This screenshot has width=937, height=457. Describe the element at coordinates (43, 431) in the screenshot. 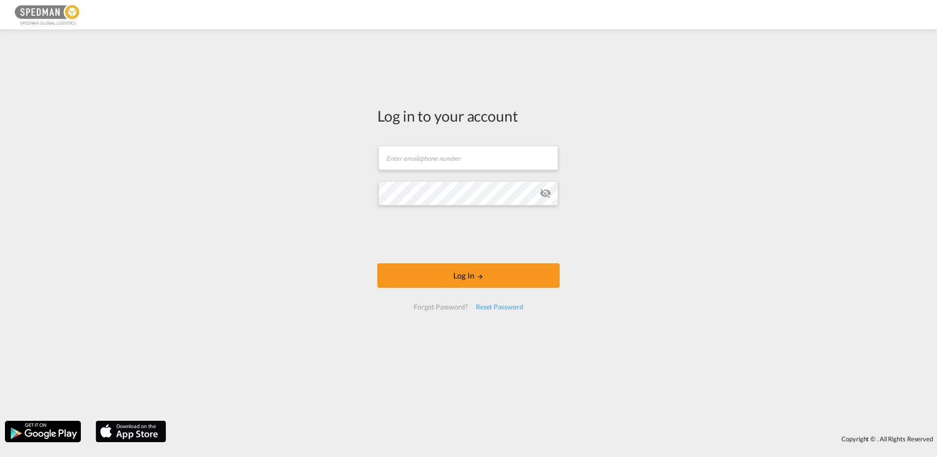

I see `img: google.png` at that location.